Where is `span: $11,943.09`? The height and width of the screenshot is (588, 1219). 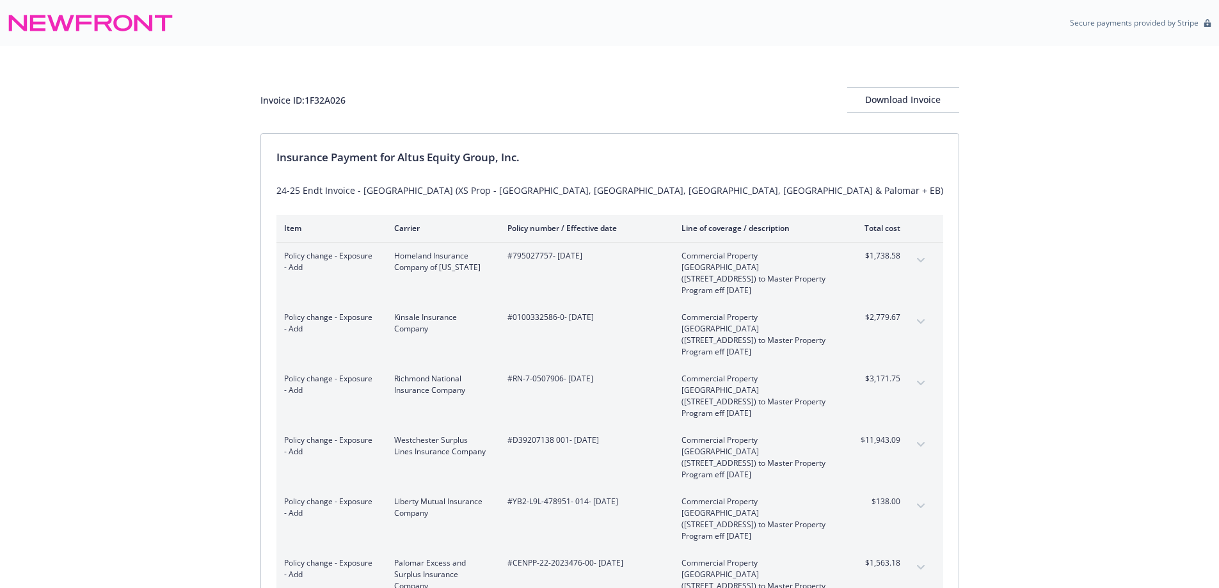 span: $11,943.09 is located at coordinates (876, 440).